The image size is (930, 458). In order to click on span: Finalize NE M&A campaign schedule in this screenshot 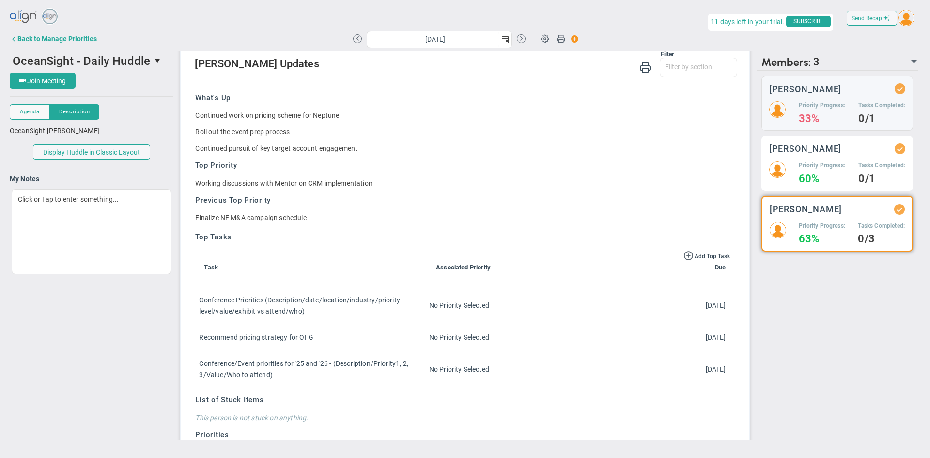, I will do `click(250, 217)`.